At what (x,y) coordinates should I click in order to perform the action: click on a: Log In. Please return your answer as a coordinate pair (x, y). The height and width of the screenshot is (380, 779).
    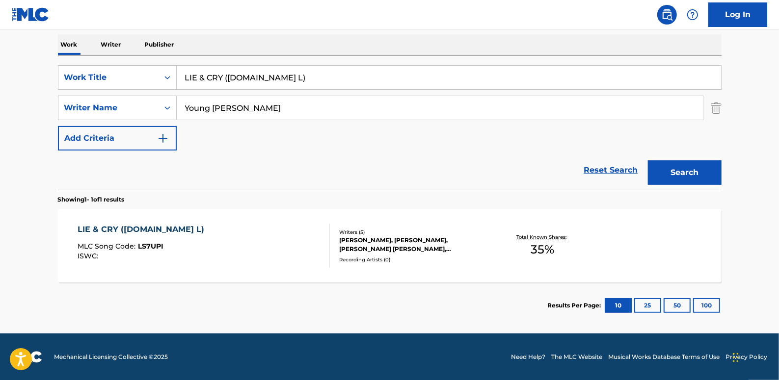
    Looking at the image, I should click on (738, 15).